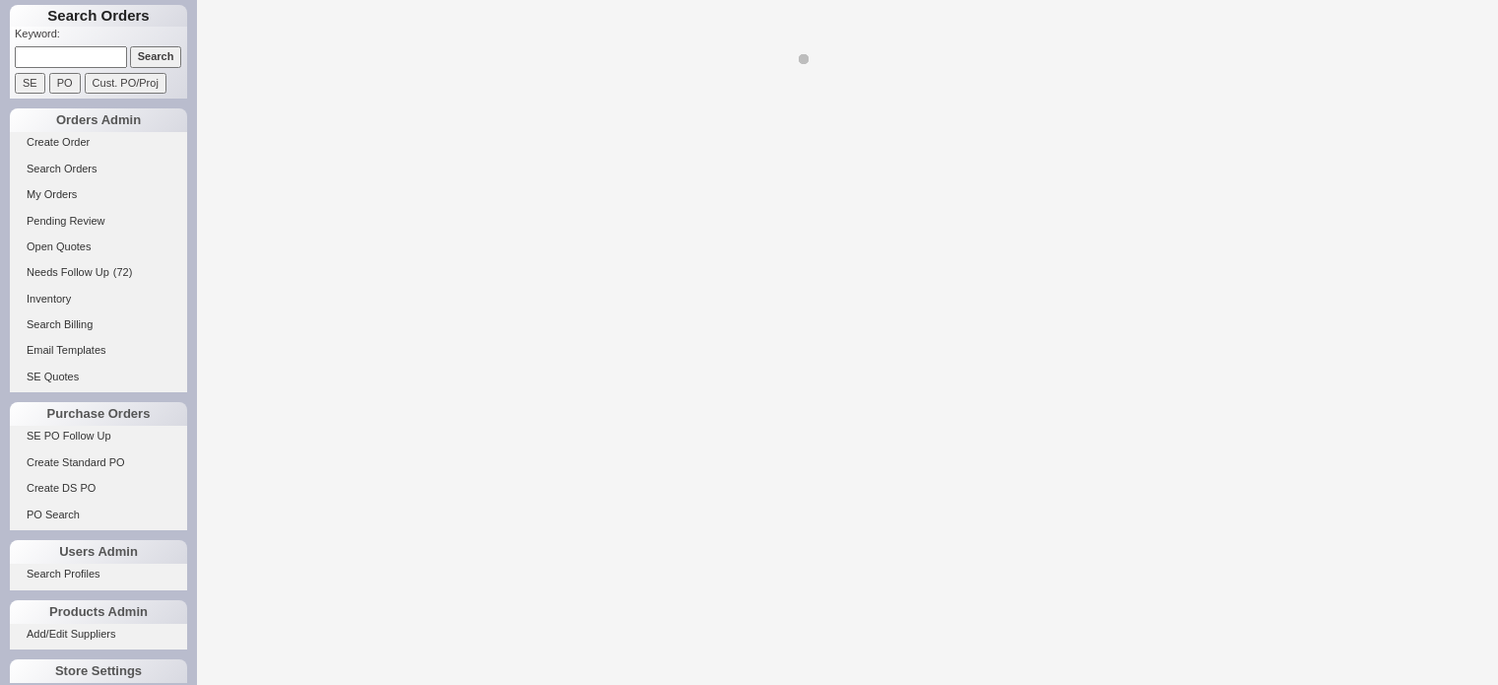 This screenshot has height=685, width=1498. I want to click on div: Store Settings, so click(99, 671).